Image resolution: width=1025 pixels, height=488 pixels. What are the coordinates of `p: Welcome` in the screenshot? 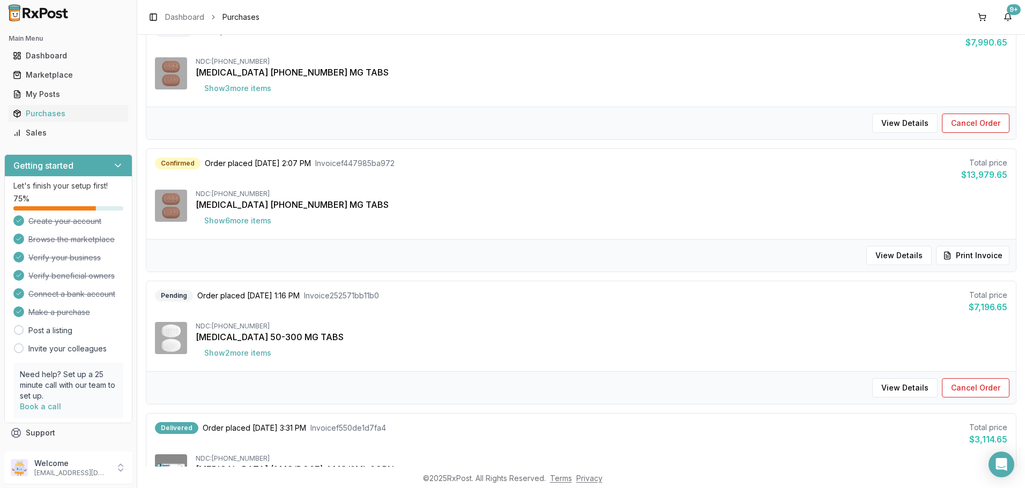 It's located at (71, 464).